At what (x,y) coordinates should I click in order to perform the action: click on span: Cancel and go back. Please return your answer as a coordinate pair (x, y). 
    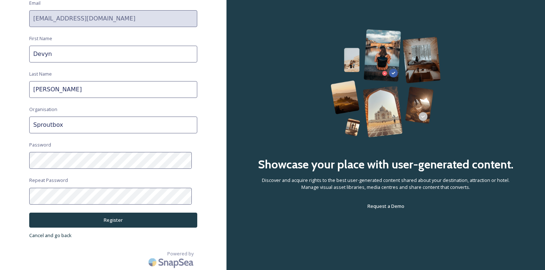
    Looking at the image, I should click on (50, 235).